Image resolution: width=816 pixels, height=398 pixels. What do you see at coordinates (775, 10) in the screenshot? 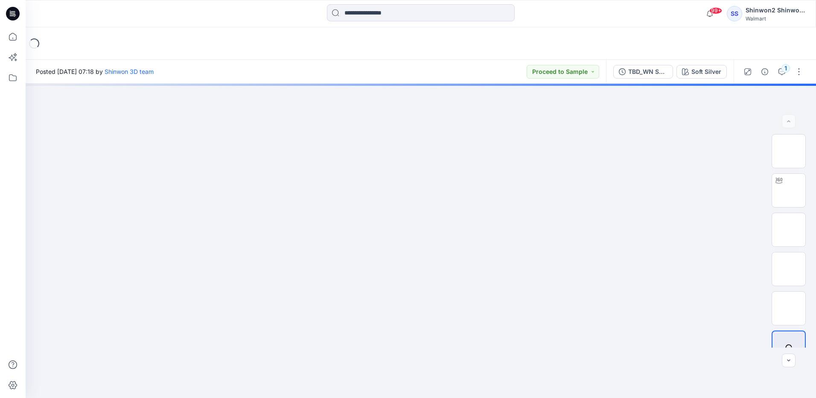
I see `div: Shinwon2 Shinwon2` at bounding box center [775, 10].